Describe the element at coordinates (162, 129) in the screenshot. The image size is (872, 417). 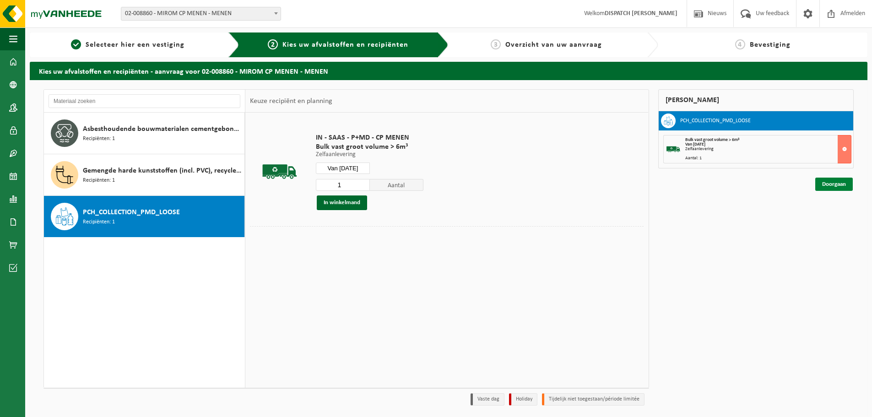
I see `span: Asbesthoudende bouwmaterialen cementgebonden (hechtgebonden)` at that location.